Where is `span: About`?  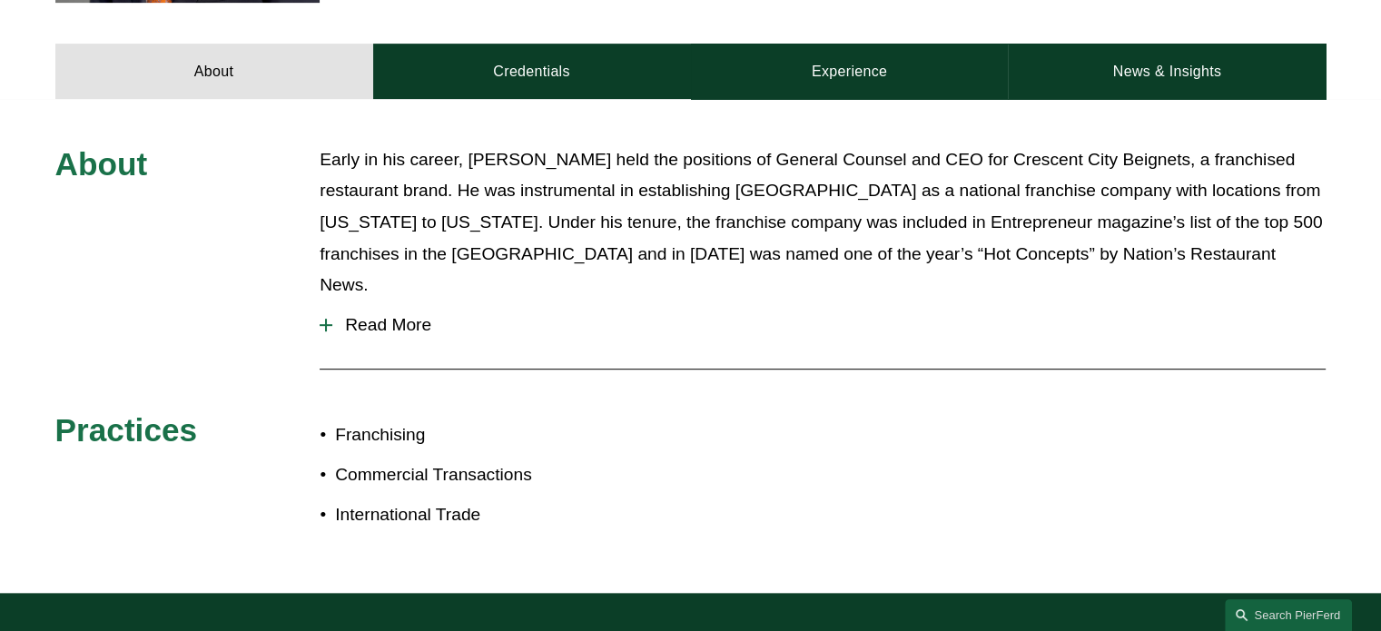
span: About is located at coordinates (102, 163).